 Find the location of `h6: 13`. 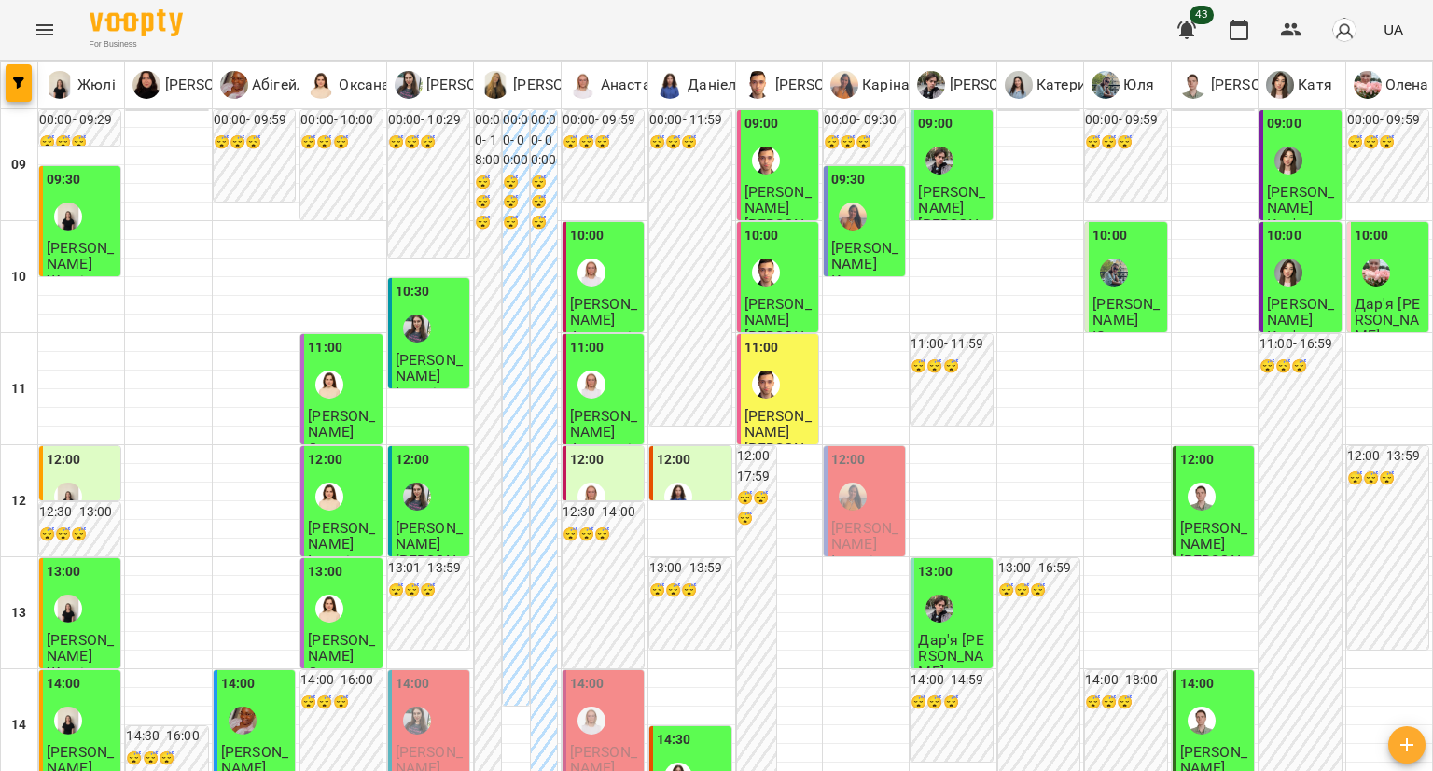

h6: 13 is located at coordinates (19, 613).